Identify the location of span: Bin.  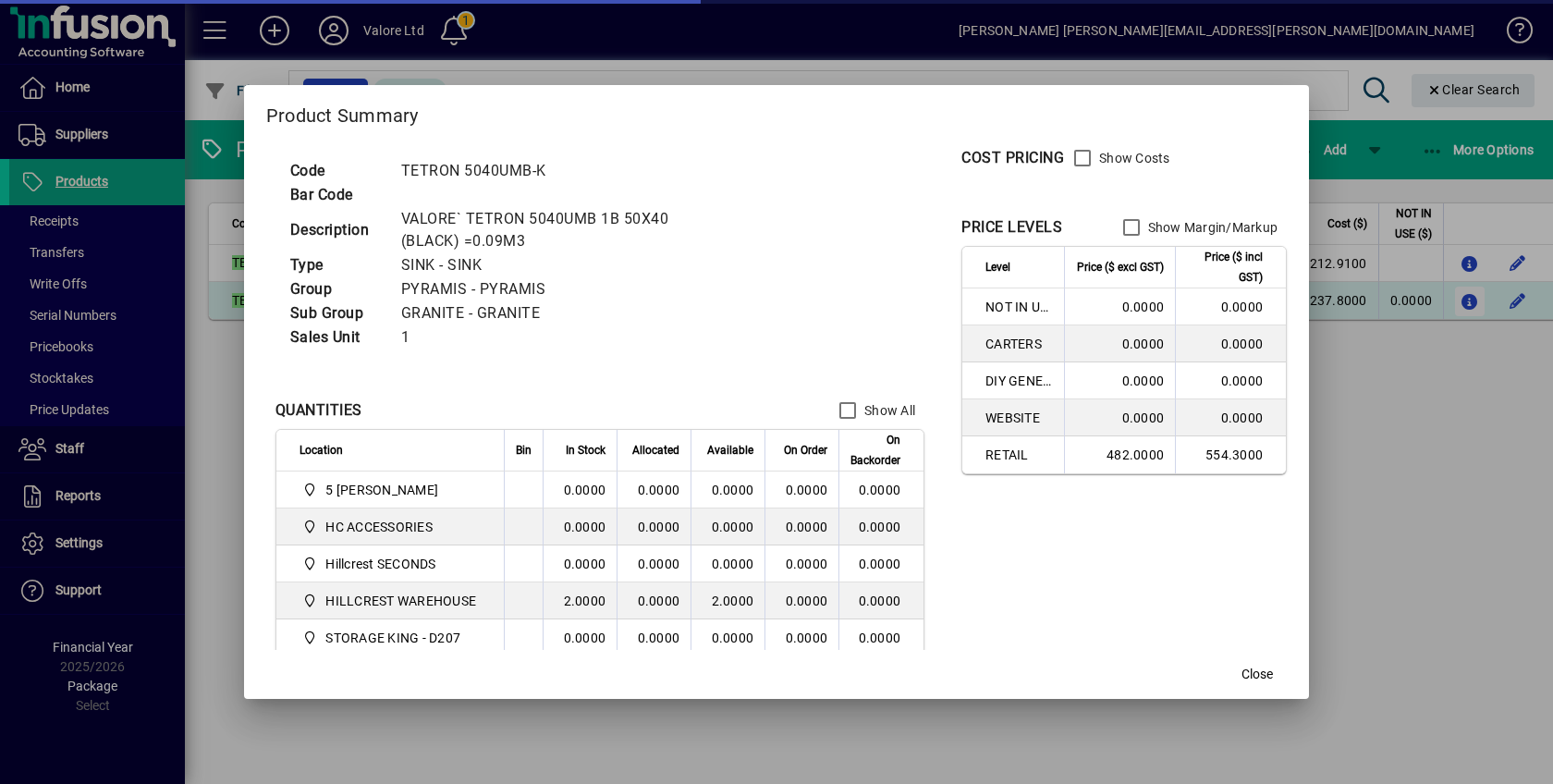
(523, 450).